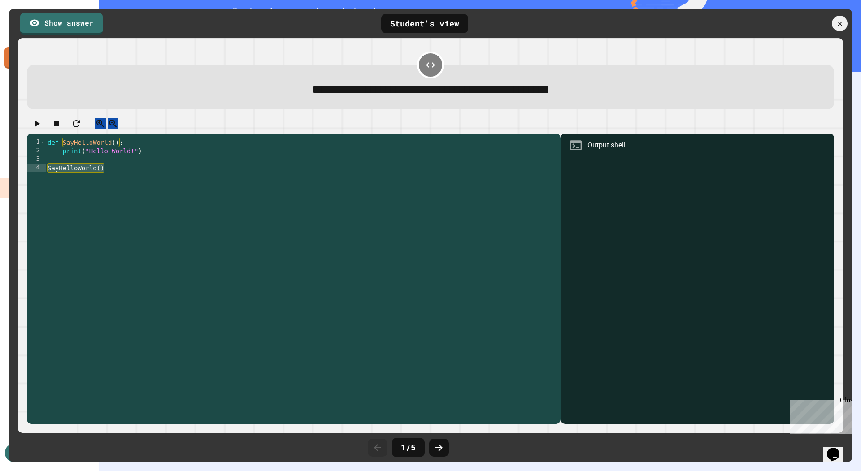 The height and width of the screenshot is (471, 861). Describe the element at coordinates (36, 168) in the screenshot. I see `div: 4` at that location.